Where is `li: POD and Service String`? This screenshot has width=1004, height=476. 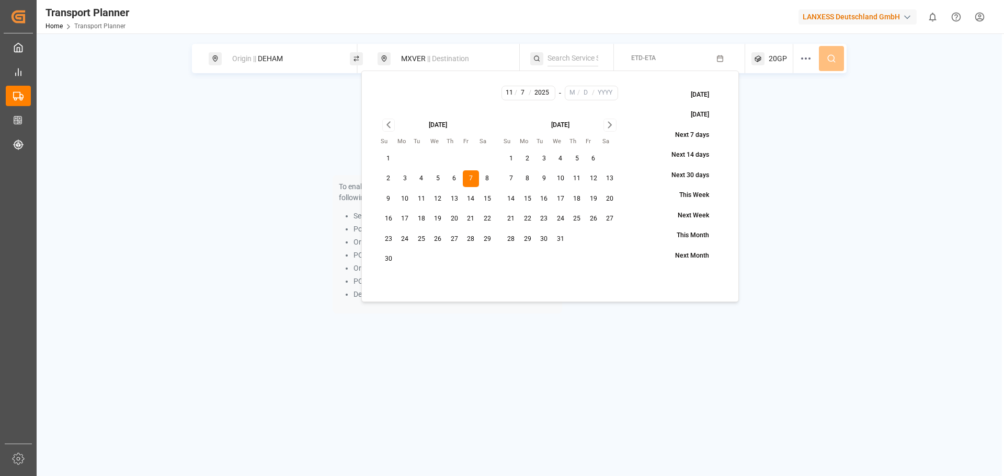 li: POD and Service String is located at coordinates (454, 281).